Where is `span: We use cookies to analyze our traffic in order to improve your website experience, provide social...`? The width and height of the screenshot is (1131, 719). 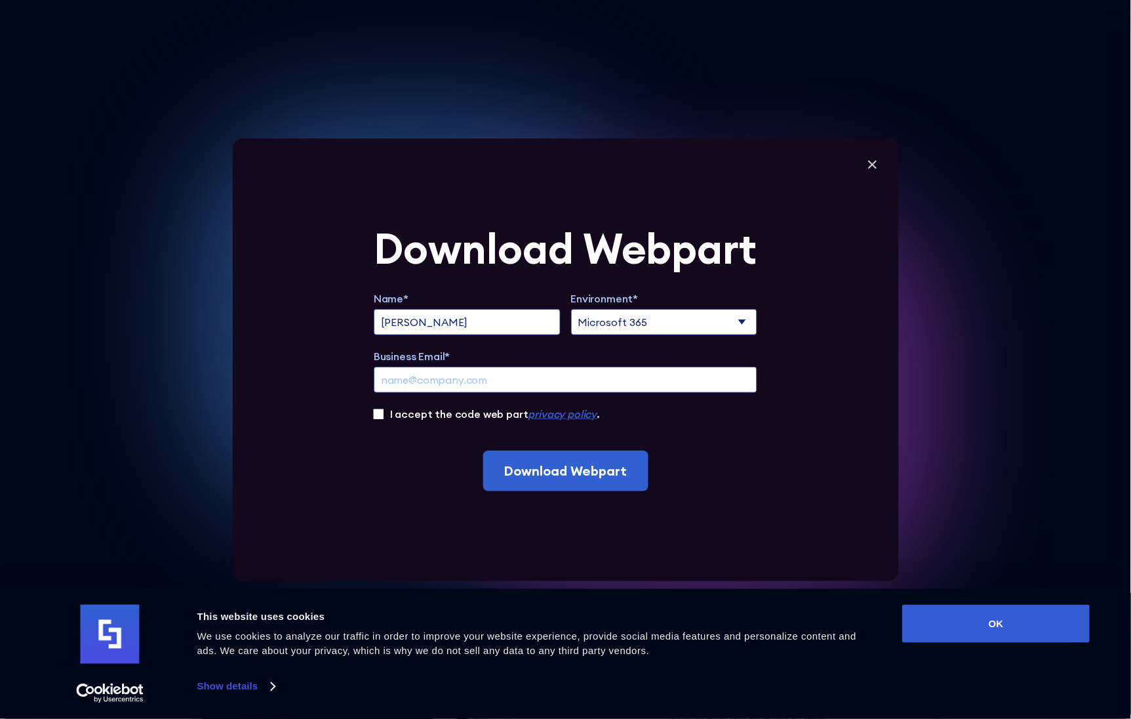 span: We use cookies to analyze our traffic in order to improve your website experience, provide social... is located at coordinates (527, 643).